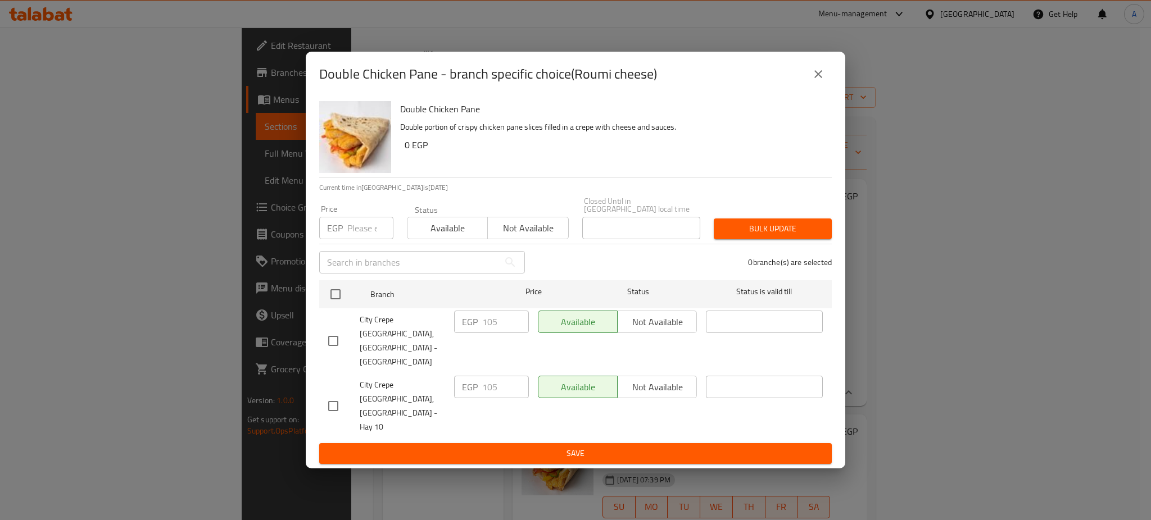 This screenshot has height=520, width=1151. Describe the element at coordinates (764, 292) in the screenshot. I see `span: Status is valid till` at that location.